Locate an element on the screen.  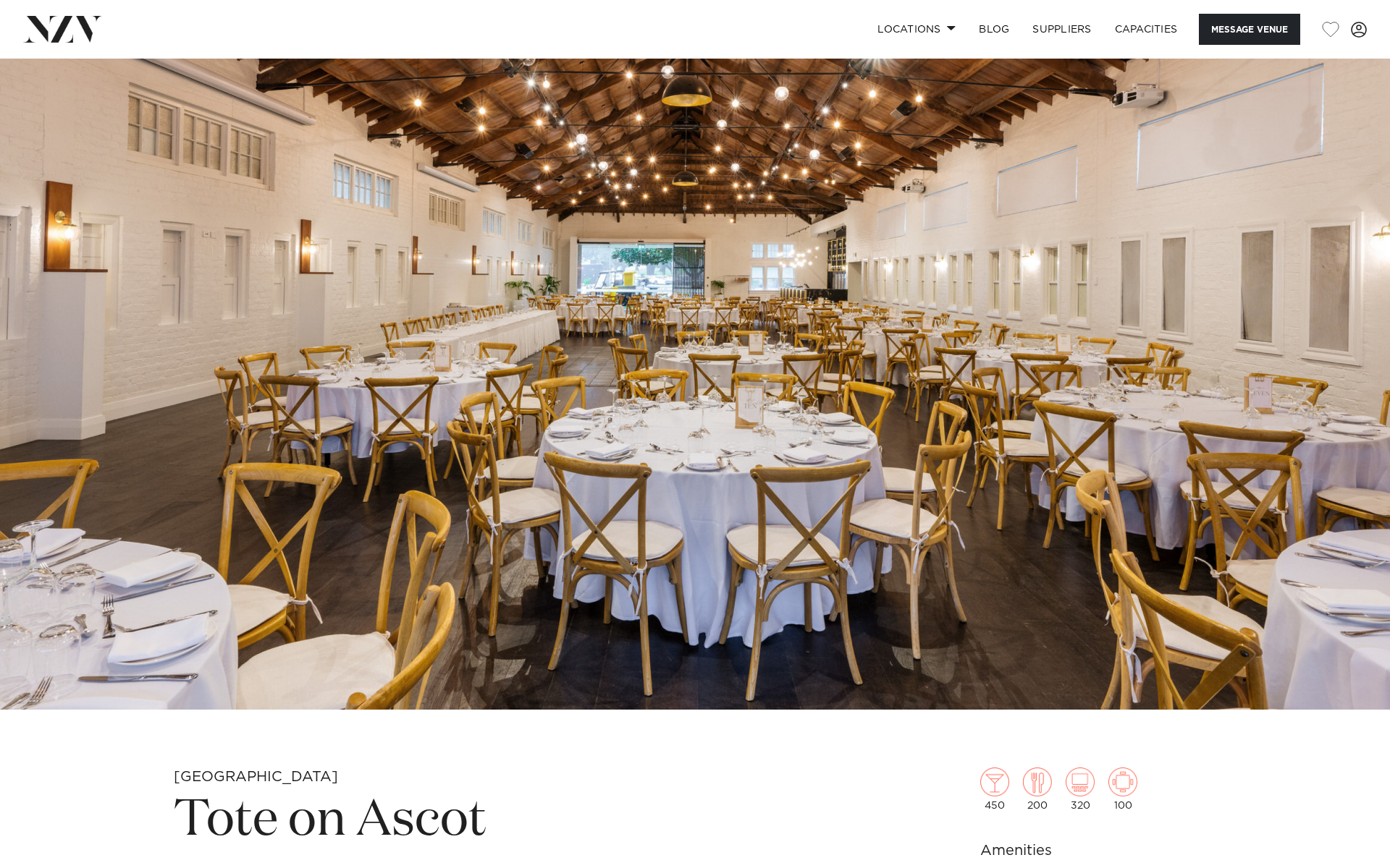
a: BLOG is located at coordinates (994, 29).